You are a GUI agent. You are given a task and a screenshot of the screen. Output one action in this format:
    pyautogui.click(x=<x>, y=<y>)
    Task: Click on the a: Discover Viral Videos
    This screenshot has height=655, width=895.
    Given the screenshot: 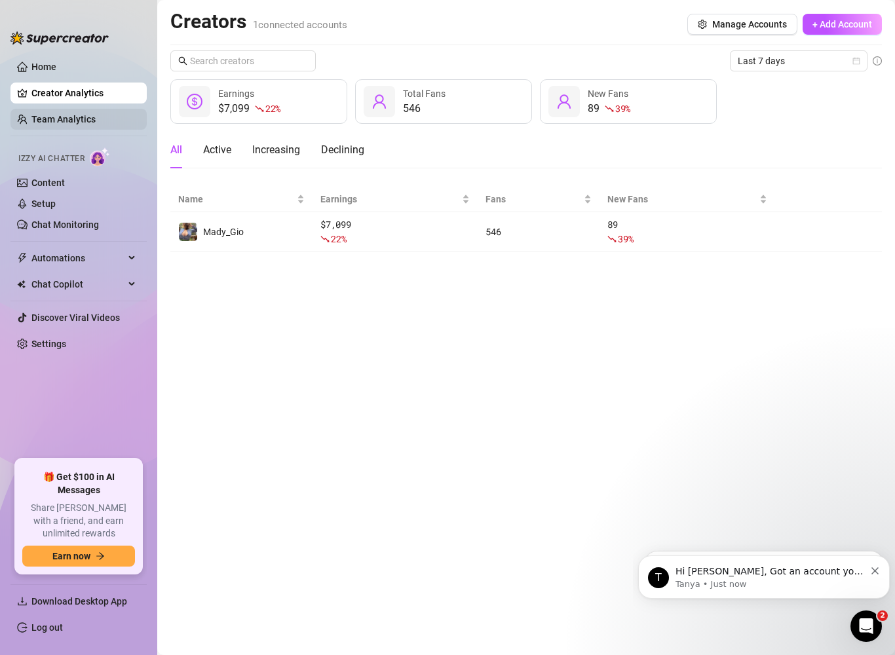 What is the action you would take?
    pyautogui.click(x=75, y=318)
    